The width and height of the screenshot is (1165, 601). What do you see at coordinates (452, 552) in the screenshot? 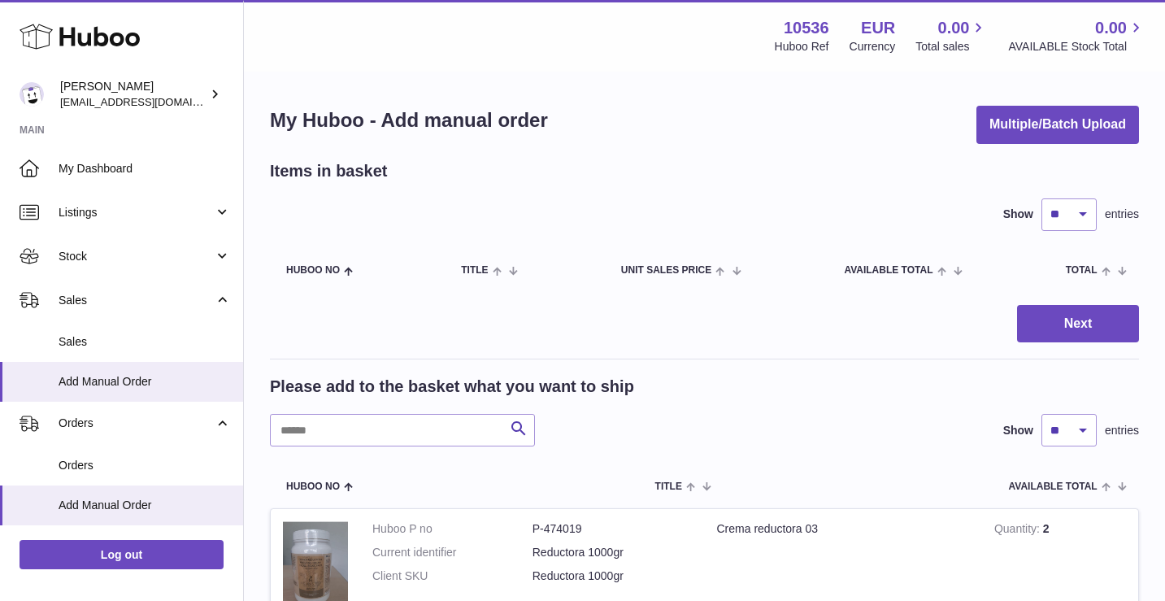
I see `dt: Current identifier` at bounding box center [452, 552].